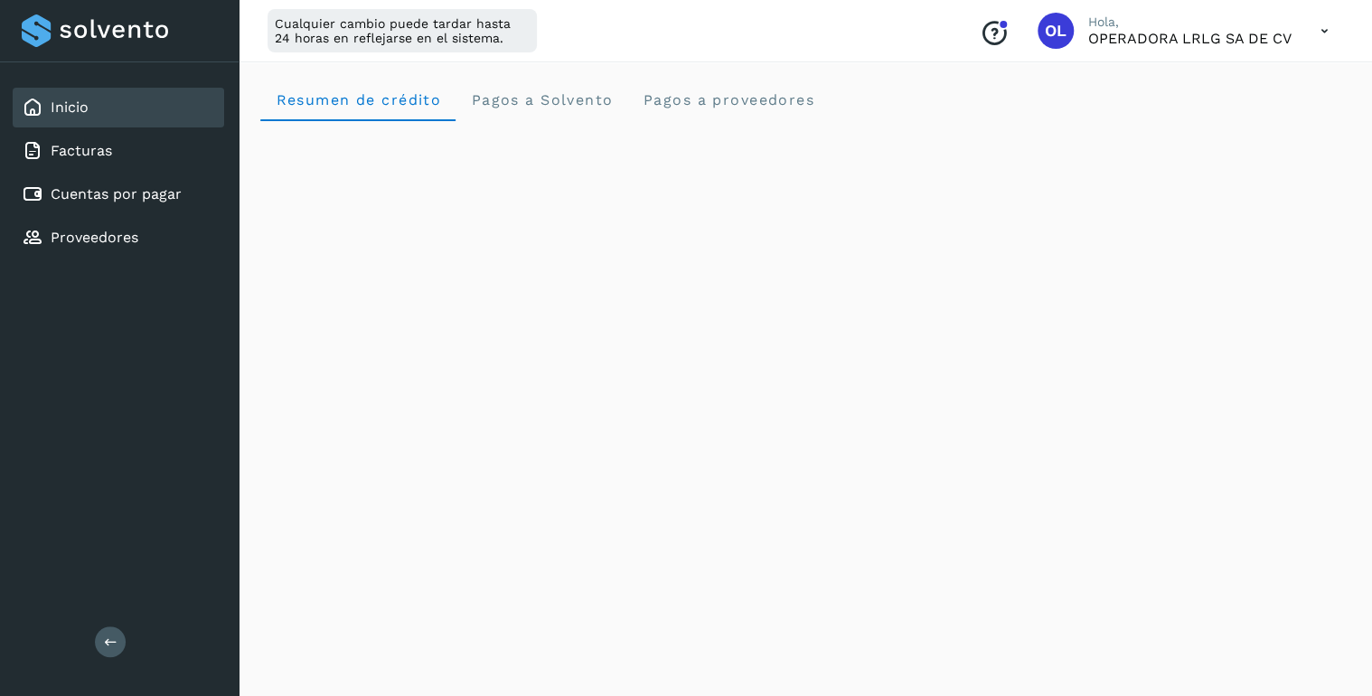 The height and width of the screenshot is (696, 1372). I want to click on a: Proveedores, so click(94, 237).